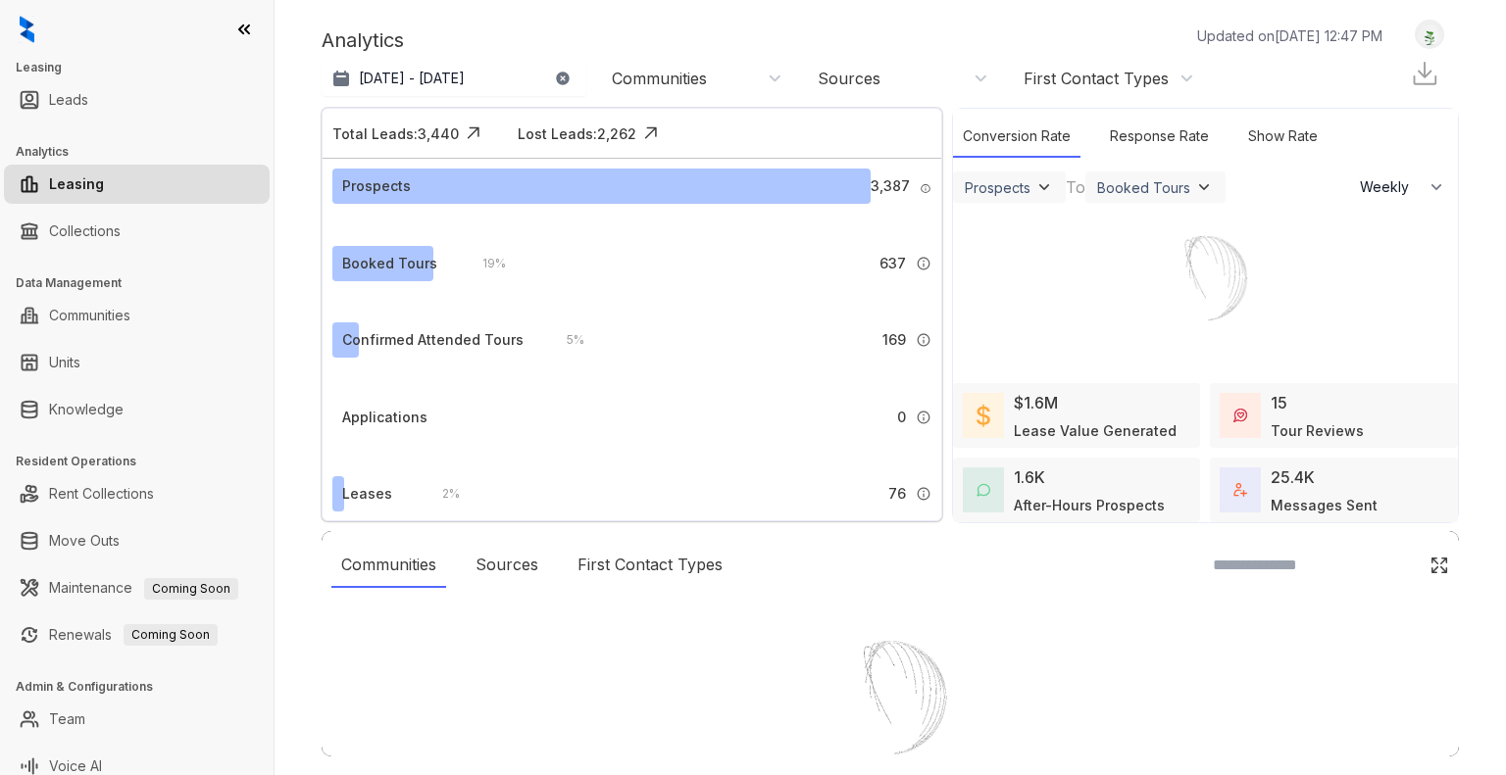 The width and height of the screenshot is (1506, 775). What do you see at coordinates (441, 494) in the screenshot?
I see `div: 2 %` at bounding box center [441, 494].